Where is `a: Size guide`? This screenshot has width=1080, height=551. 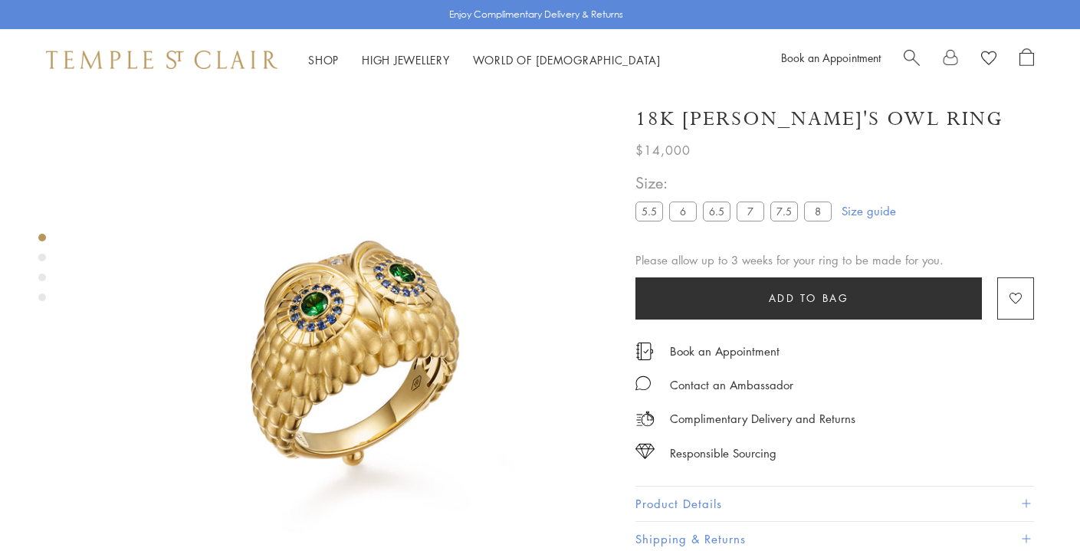 a: Size guide is located at coordinates (869, 211).